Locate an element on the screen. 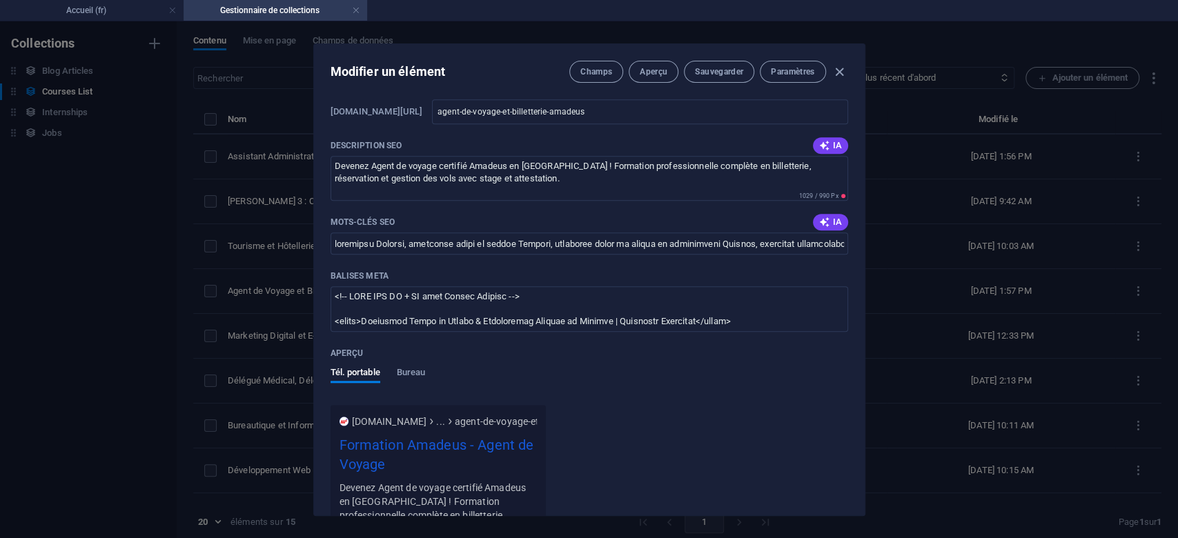  label: Le texte dans les résultats de recherche et dans les réseaux sociaux. is located at coordinates (366, 146).